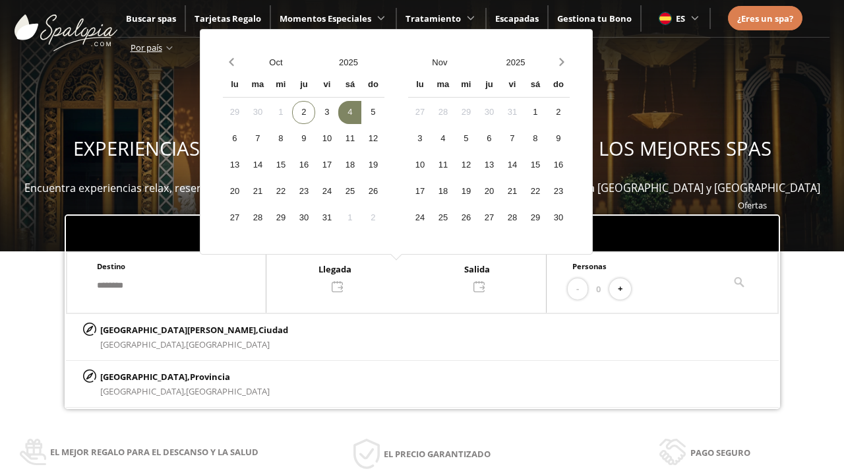  Describe the element at coordinates (154, 452) in the screenshot. I see `span: El mejor regalo para el descanso y la salud` at that location.